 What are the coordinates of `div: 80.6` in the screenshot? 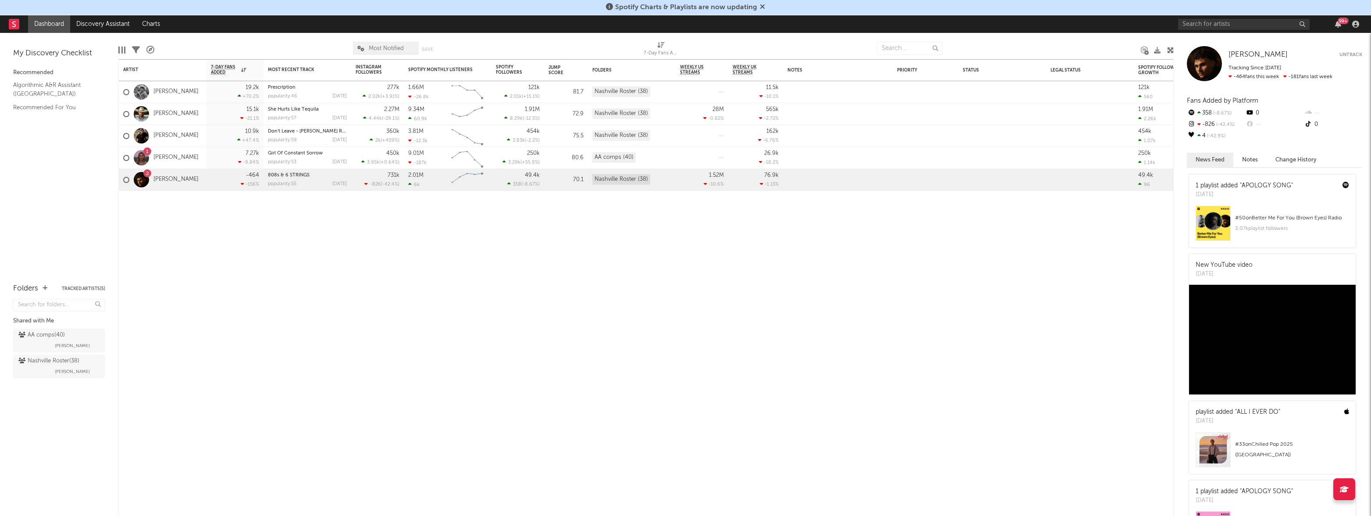 It's located at (566, 158).